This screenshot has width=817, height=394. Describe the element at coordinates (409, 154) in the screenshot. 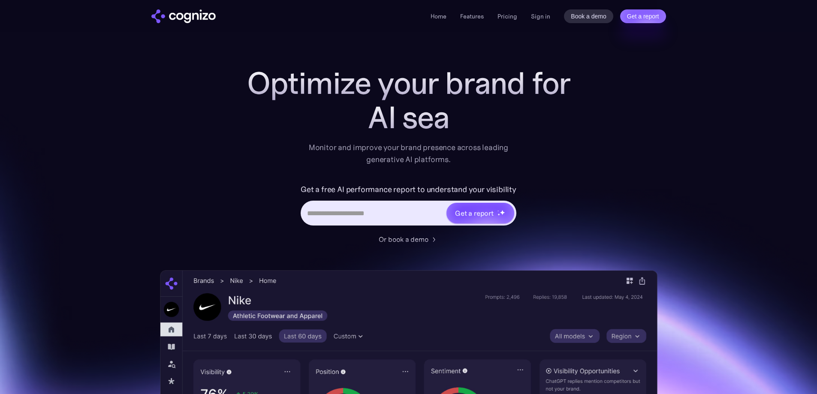

I see `div: Monitor and improve your brand presence across leading generative AI platforms.` at that location.